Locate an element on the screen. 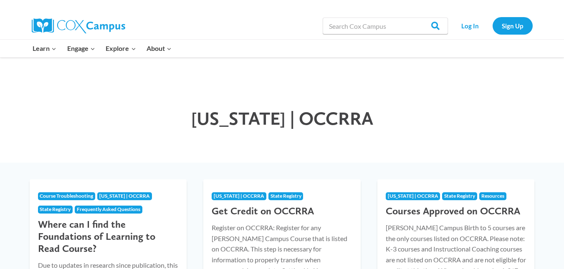 The image size is (564, 269). nav: Secondary Navigation is located at coordinates (492, 25).